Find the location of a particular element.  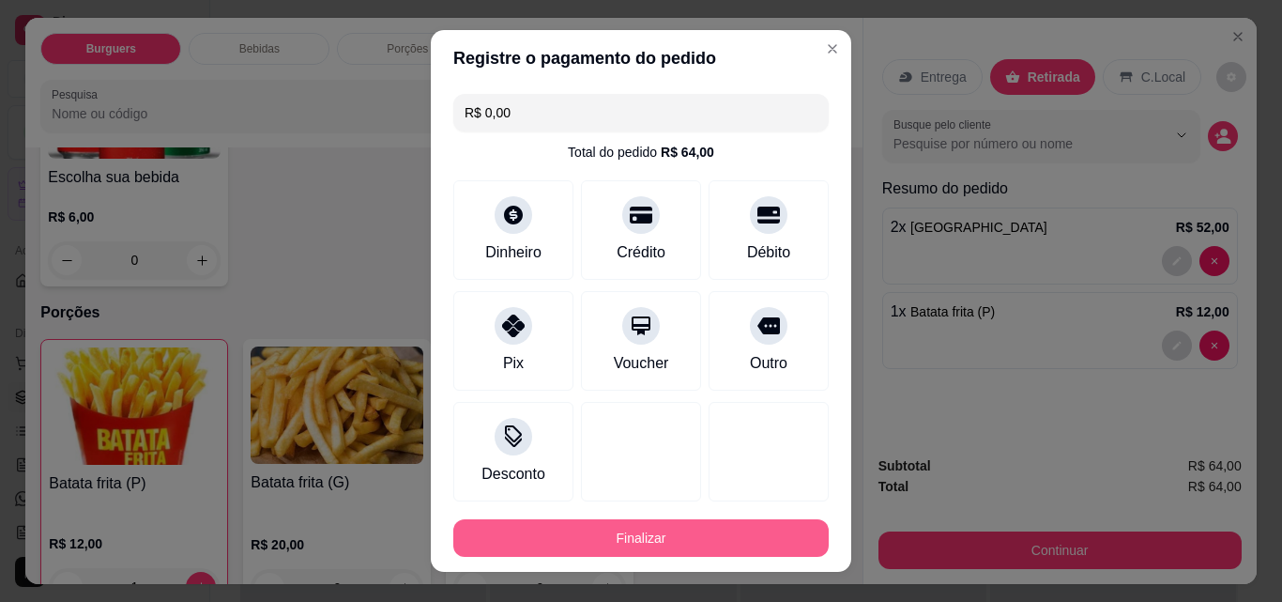

div: Voucher is located at coordinates (641, 363).